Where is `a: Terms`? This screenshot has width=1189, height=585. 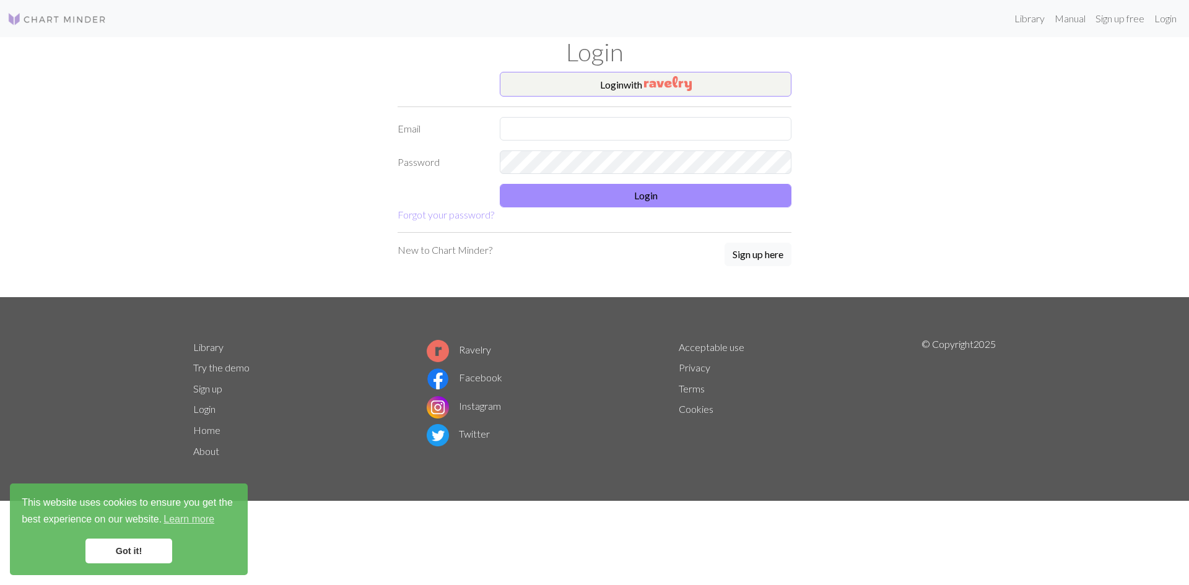 a: Terms is located at coordinates (692, 388).